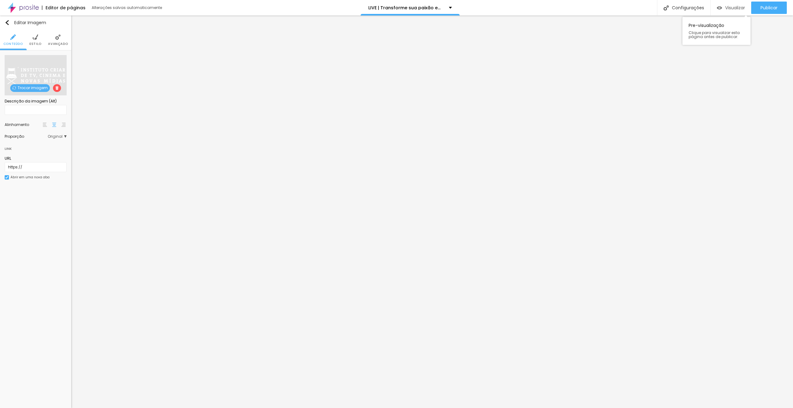 This screenshot has height=408, width=793. Describe the element at coordinates (57, 137) in the screenshot. I see `span: Original` at that location.